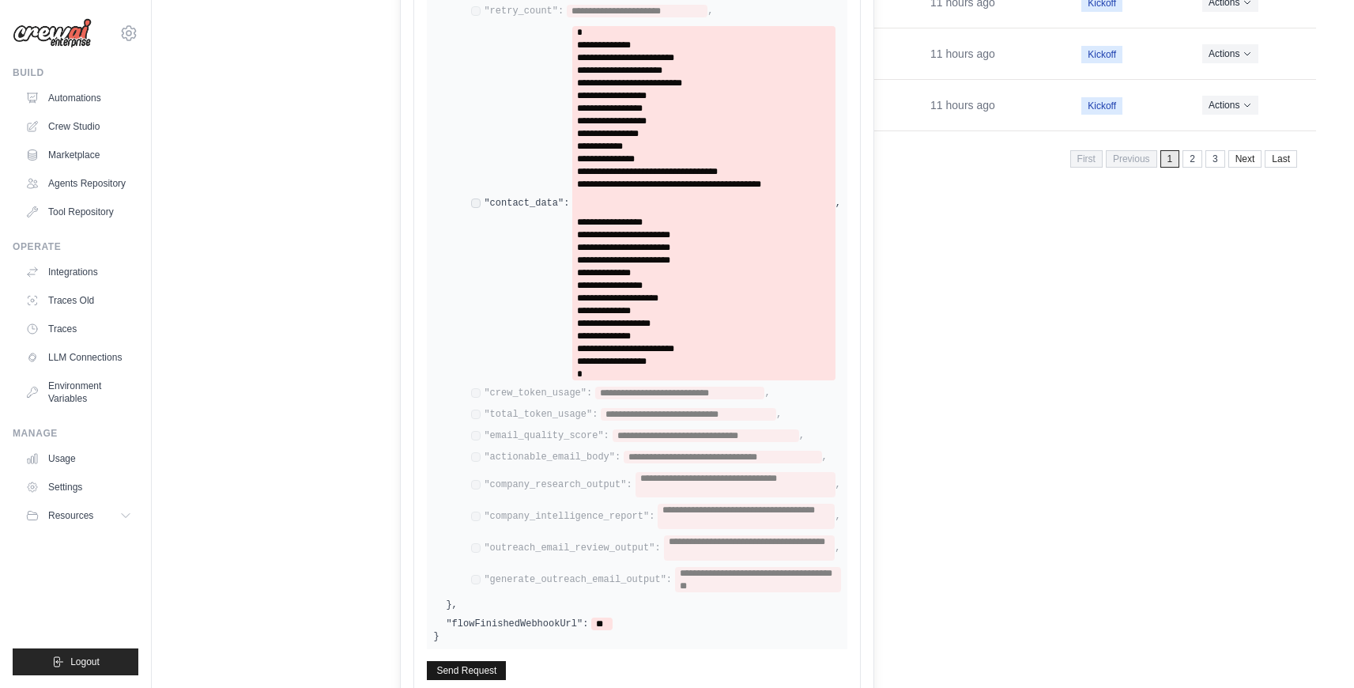 This screenshot has width=1354, height=688. What do you see at coordinates (78, 212) in the screenshot?
I see `a: Tool Repository` at bounding box center [78, 212].